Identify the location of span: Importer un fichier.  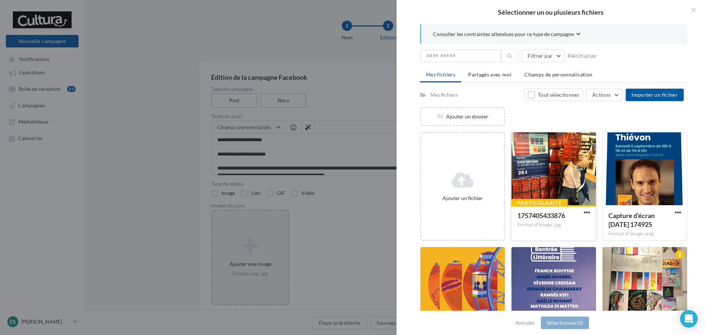
(655, 94).